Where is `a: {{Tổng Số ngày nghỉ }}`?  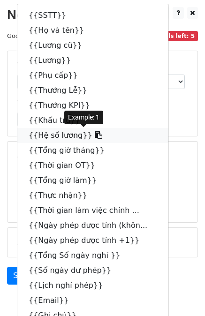
a: {{Tổng Số ngày nghỉ }} is located at coordinates (93, 256).